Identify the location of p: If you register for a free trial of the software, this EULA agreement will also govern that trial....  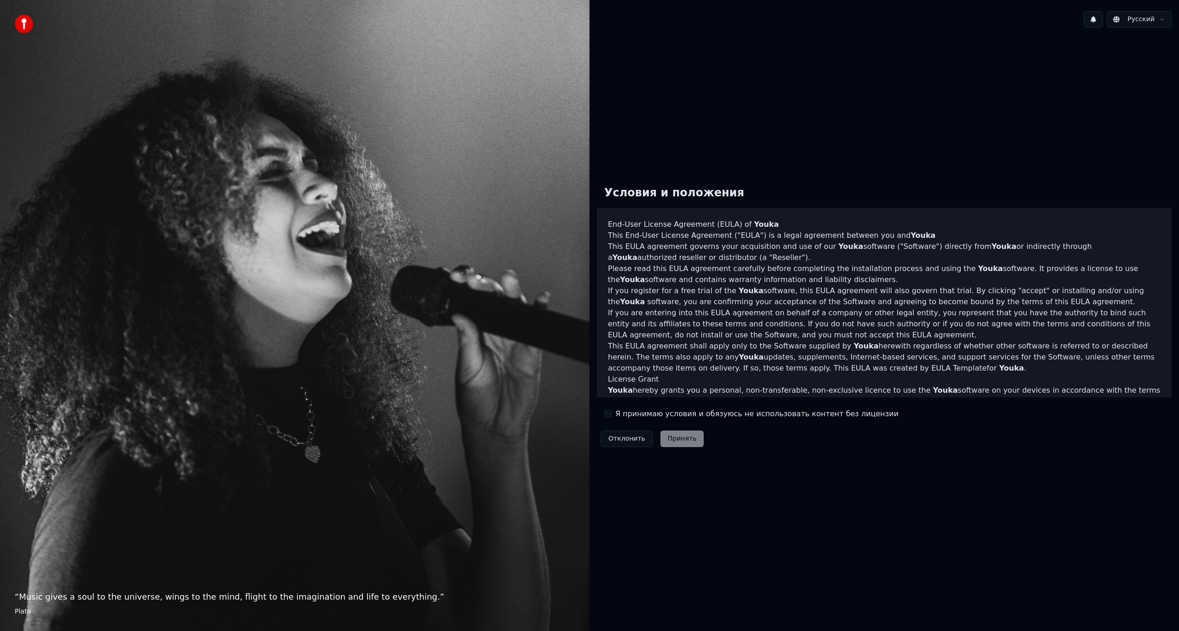
(885, 296).